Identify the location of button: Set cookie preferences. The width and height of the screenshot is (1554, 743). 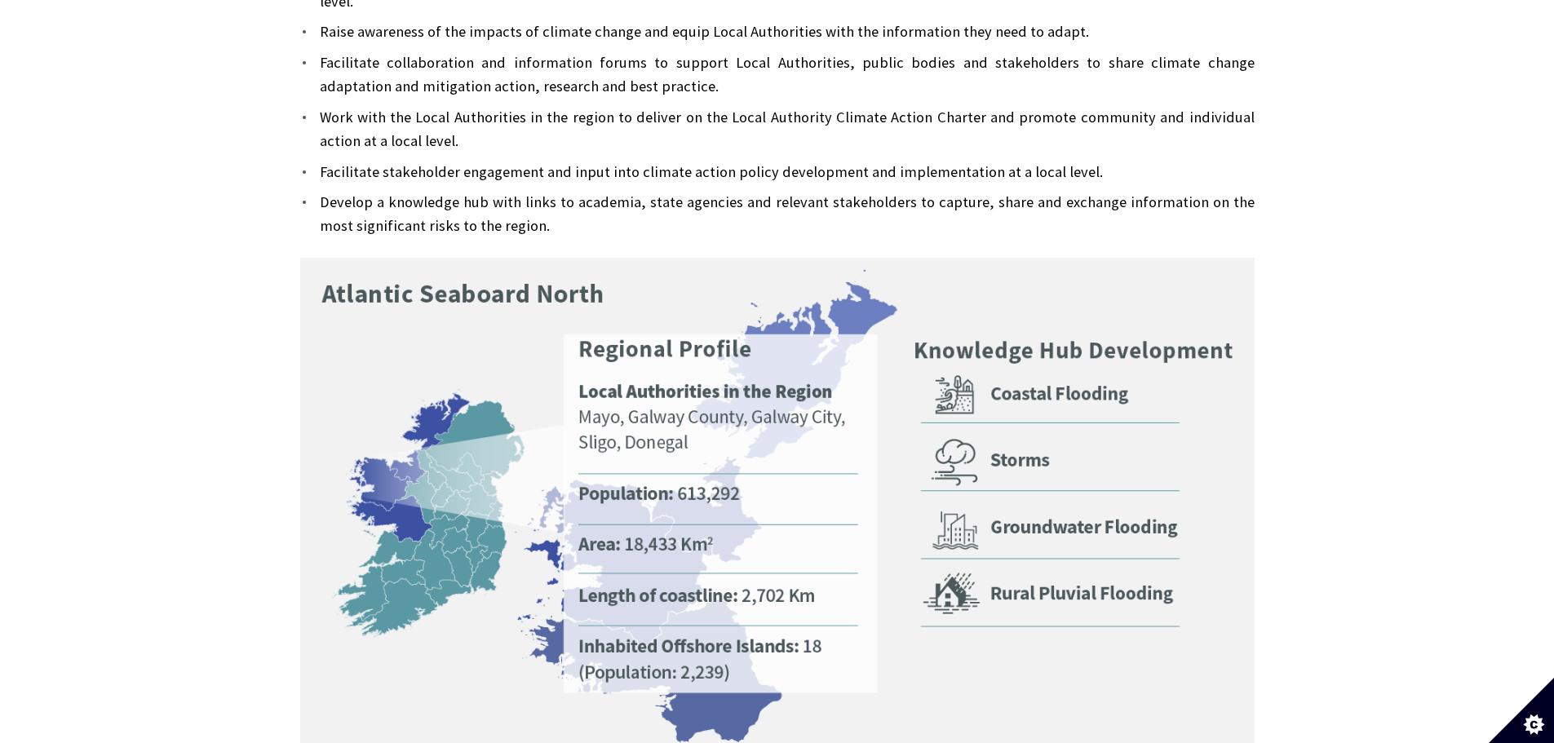
(1521, 710).